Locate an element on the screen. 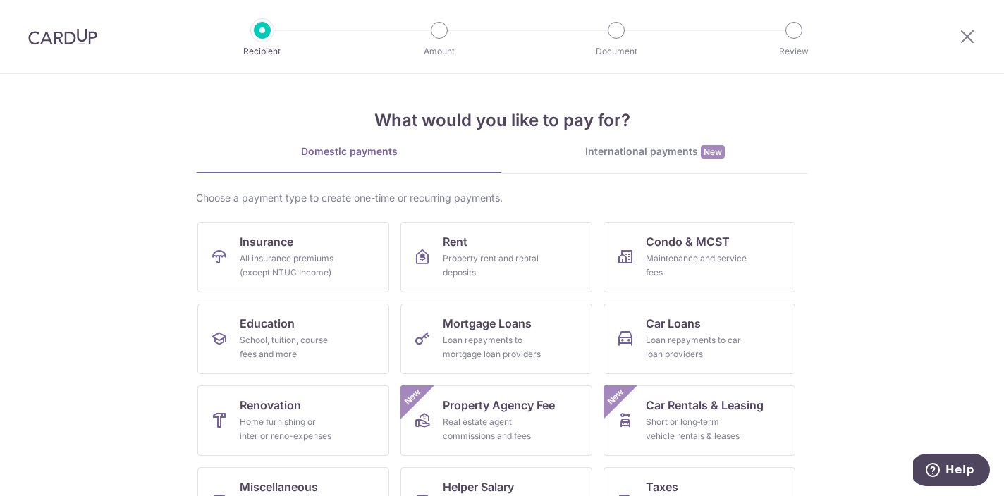 This screenshot has width=1004, height=496. div: International payments is located at coordinates (655, 152).